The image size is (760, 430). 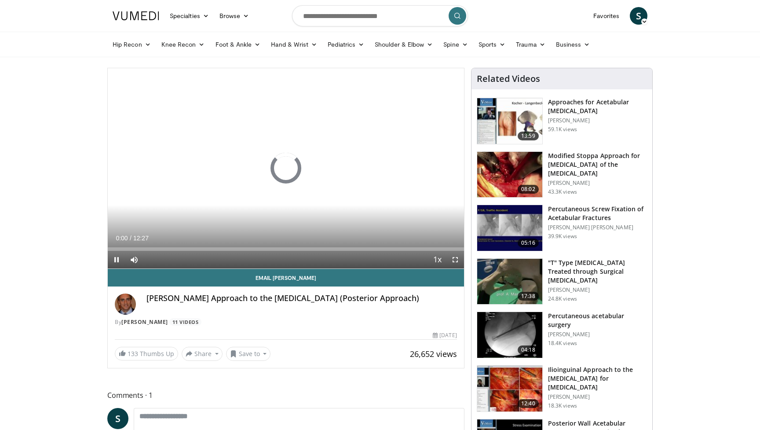 What do you see at coordinates (134, 260) in the screenshot?
I see `button: Mute` at bounding box center [134, 260].